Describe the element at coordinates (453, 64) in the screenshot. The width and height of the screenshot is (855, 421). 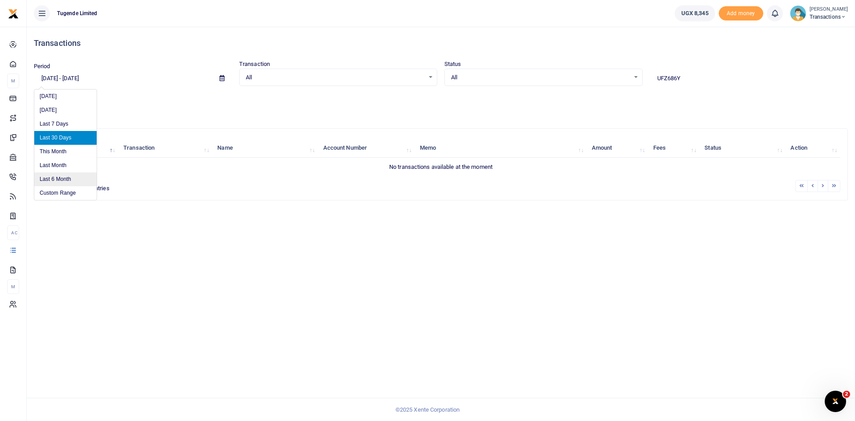
I see `label: Status` at that location.